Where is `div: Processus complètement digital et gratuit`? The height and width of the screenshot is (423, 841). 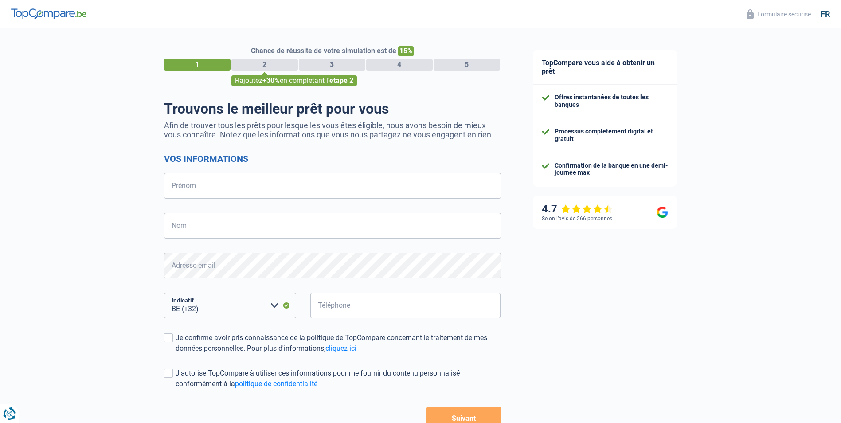
div: Processus complètement digital et gratuit is located at coordinates (611, 135).